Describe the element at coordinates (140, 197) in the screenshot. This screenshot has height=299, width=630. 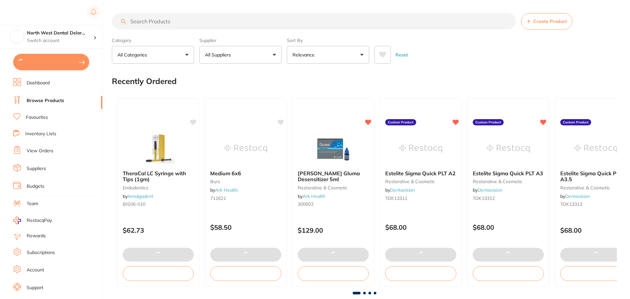
I see `a: Amalgadent` at that location.